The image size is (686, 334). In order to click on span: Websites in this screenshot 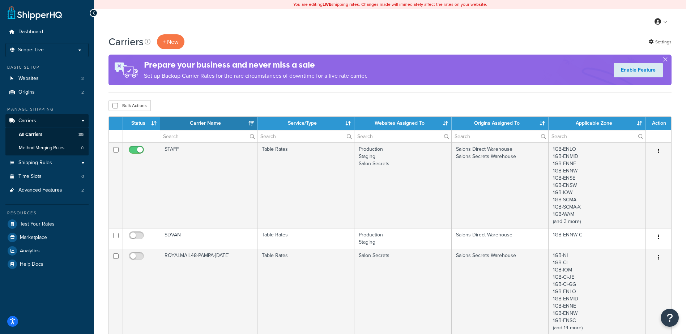, I will do `click(29, 79)`.